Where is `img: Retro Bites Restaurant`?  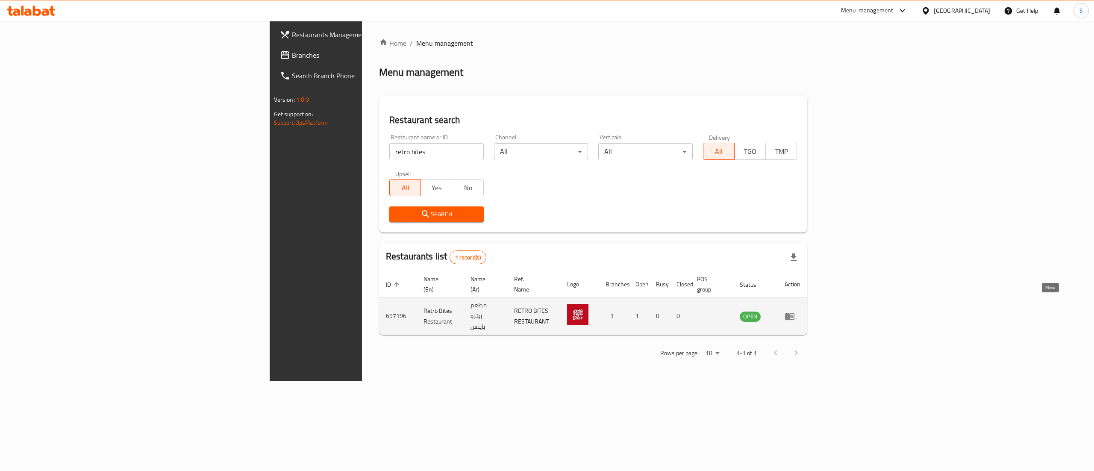 img: Retro Bites Restaurant is located at coordinates (578, 314).